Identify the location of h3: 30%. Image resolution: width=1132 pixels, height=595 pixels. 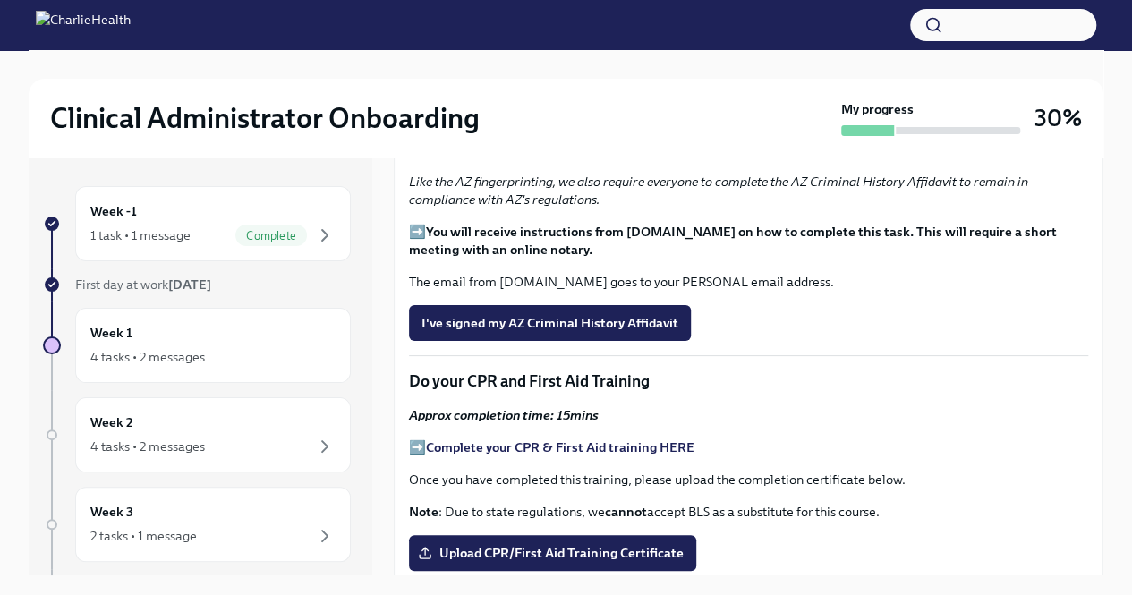
(1058, 118).